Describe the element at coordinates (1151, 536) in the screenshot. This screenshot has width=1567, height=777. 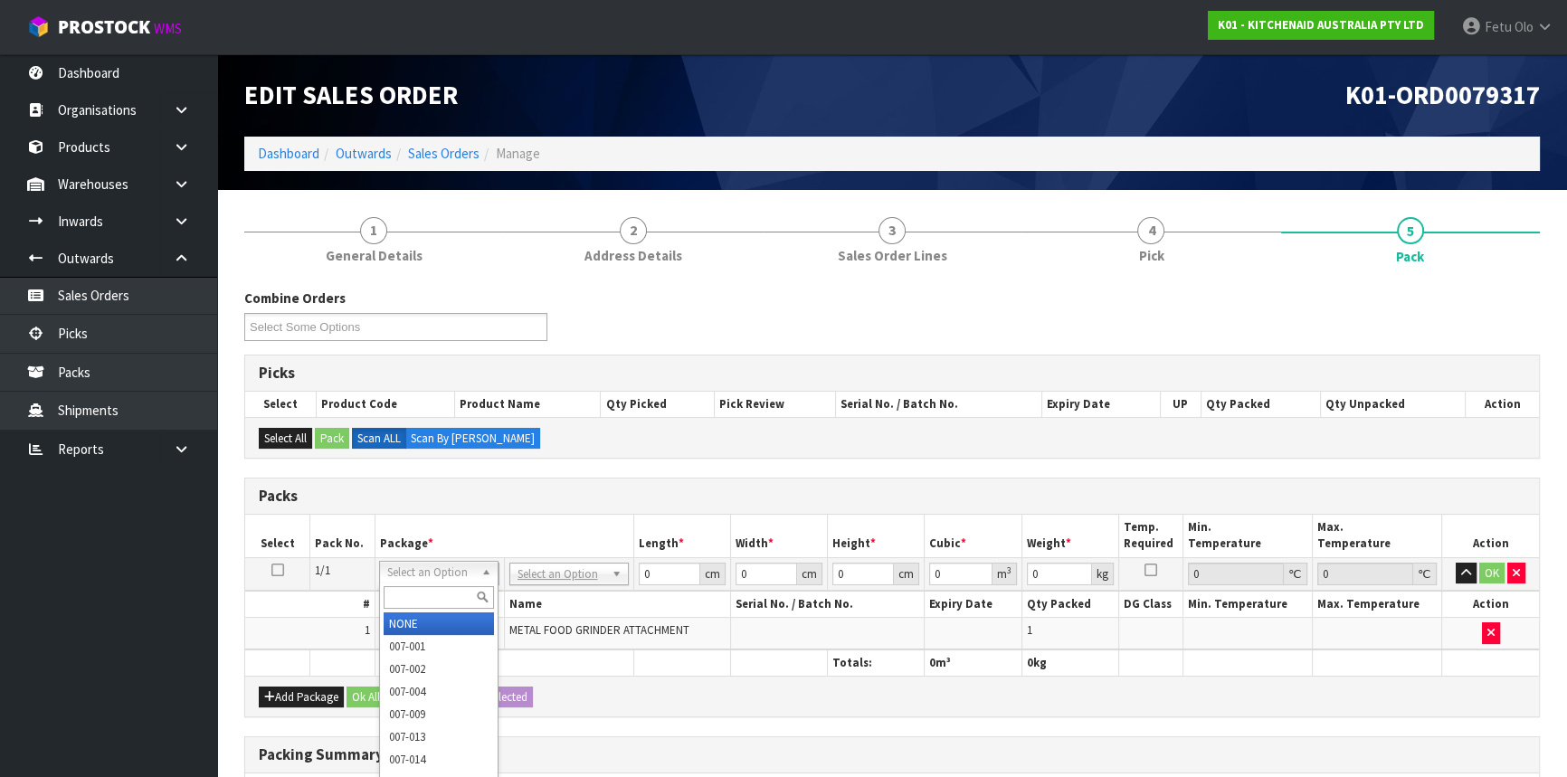
I see `th: Temp. Required` at that location.